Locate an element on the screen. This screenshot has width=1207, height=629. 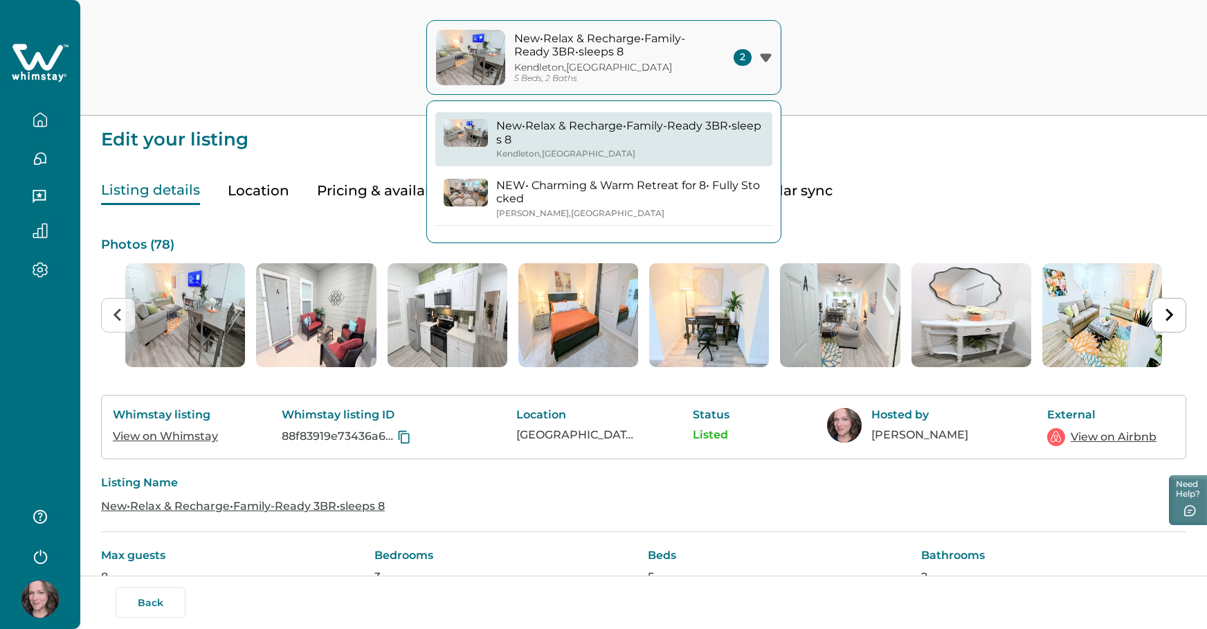
p: Bathrooms is located at coordinates (1054, 555).